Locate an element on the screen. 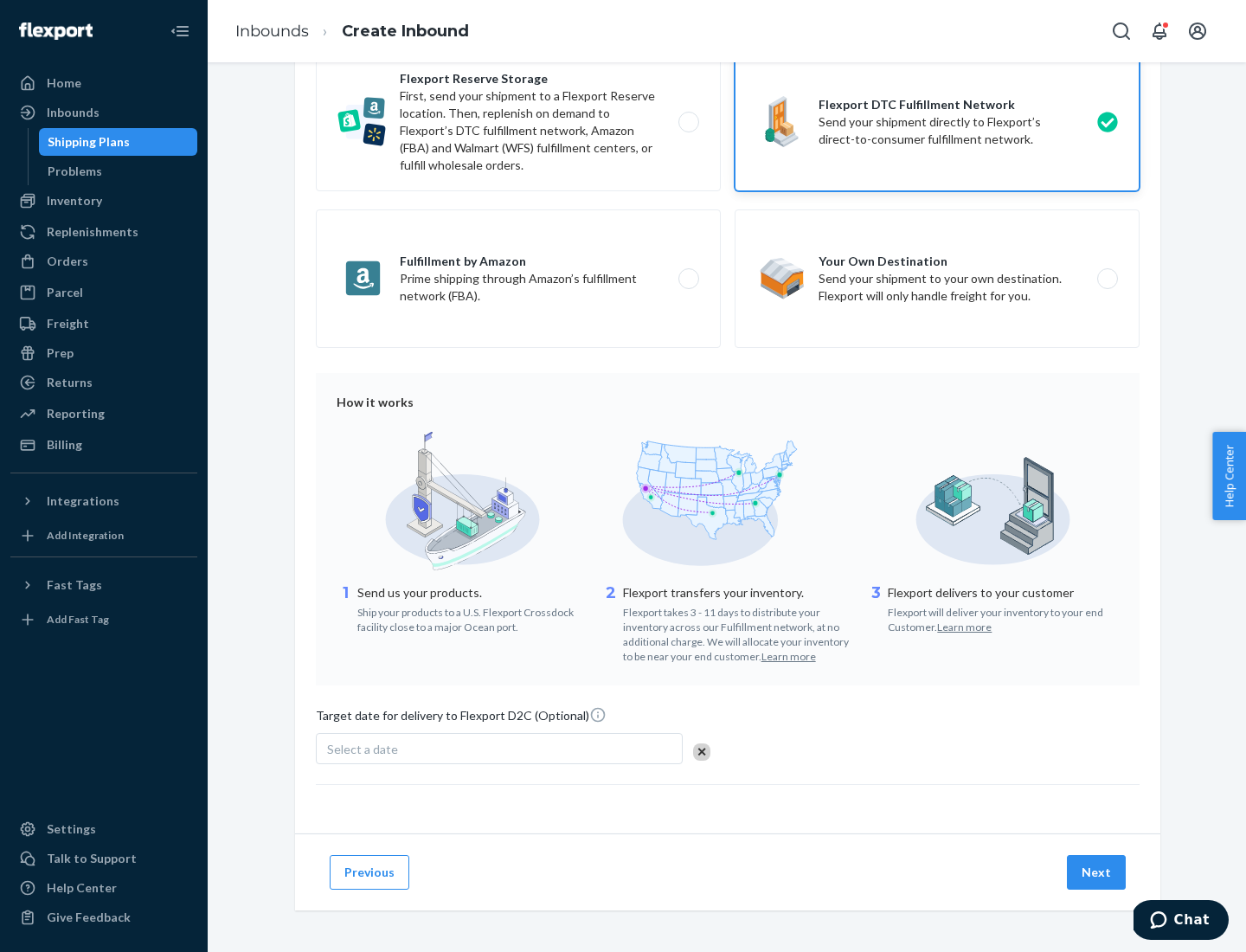 Image resolution: width=1246 pixels, height=952 pixels. a: Reporting is located at coordinates (104, 414).